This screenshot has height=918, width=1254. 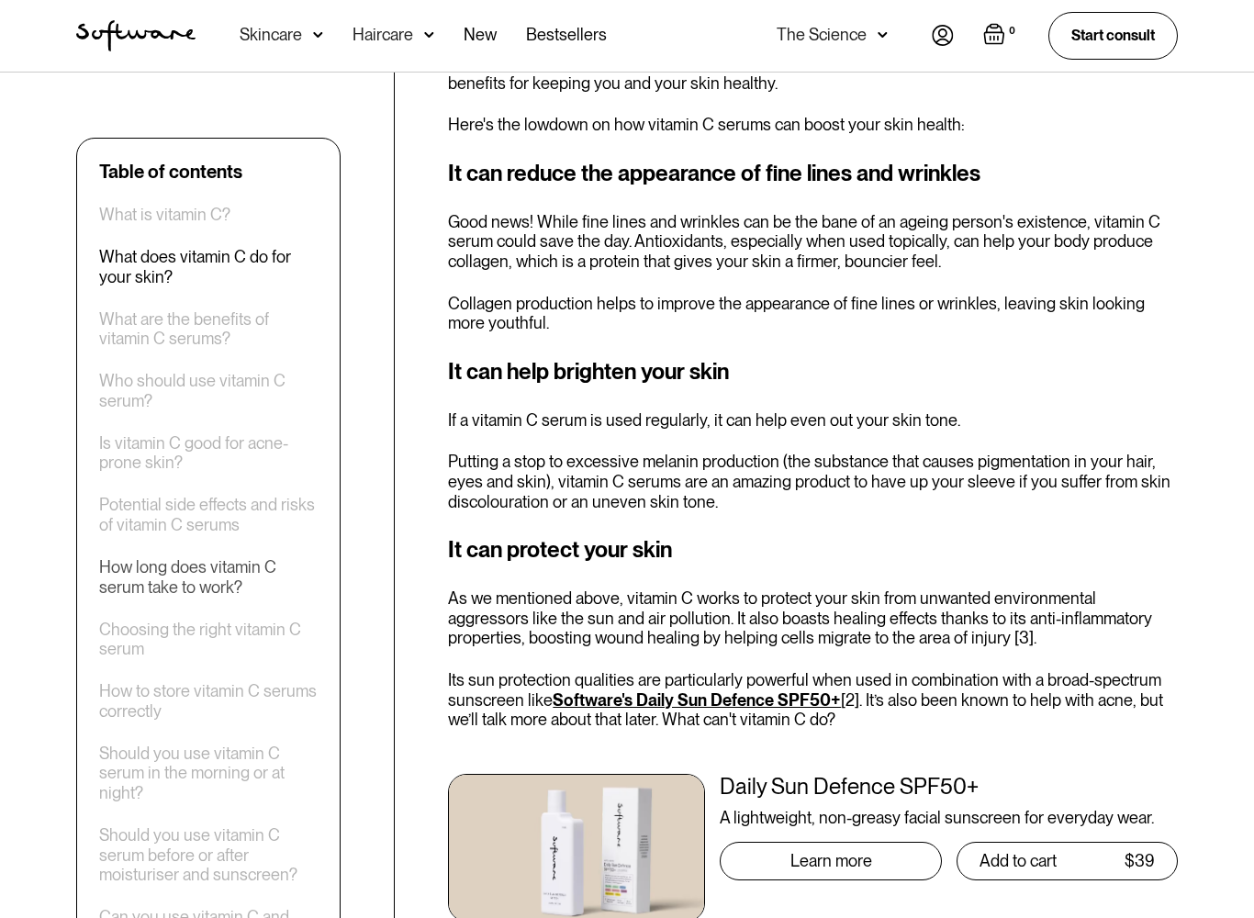 I want to click on div: What is vitamin C?, so click(x=164, y=215).